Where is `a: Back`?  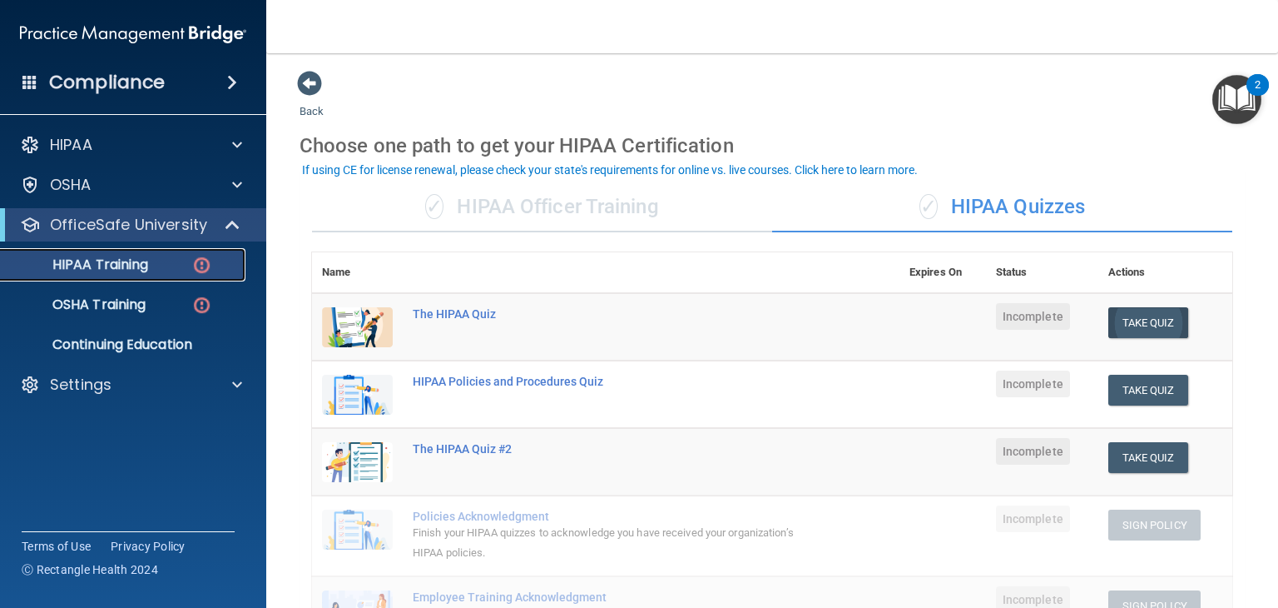 a: Back is located at coordinates (311, 101).